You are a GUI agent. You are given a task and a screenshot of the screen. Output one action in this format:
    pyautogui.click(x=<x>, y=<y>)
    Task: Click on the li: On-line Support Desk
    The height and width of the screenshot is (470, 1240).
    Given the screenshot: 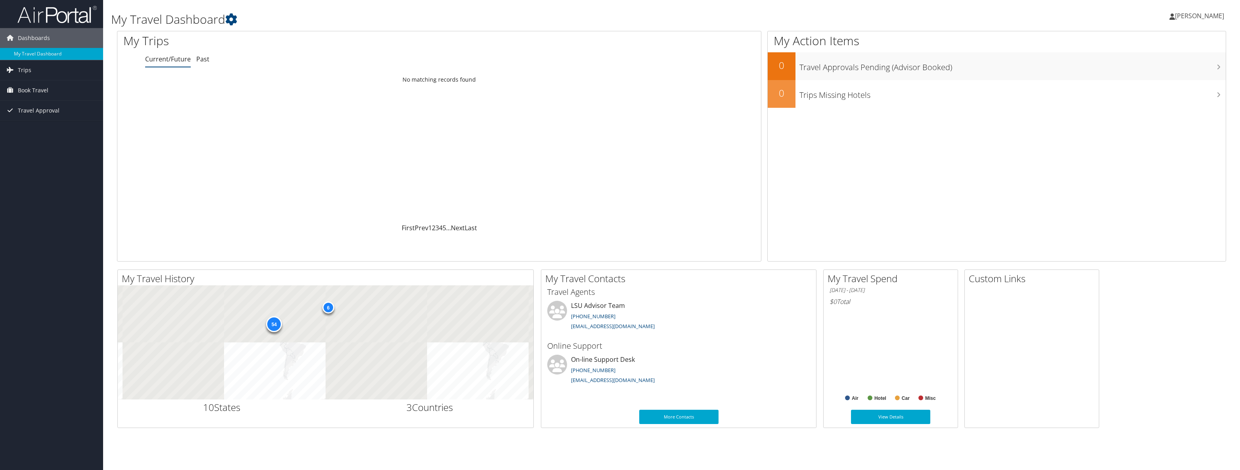 What is the action you would take?
    pyautogui.click(x=611, y=374)
    